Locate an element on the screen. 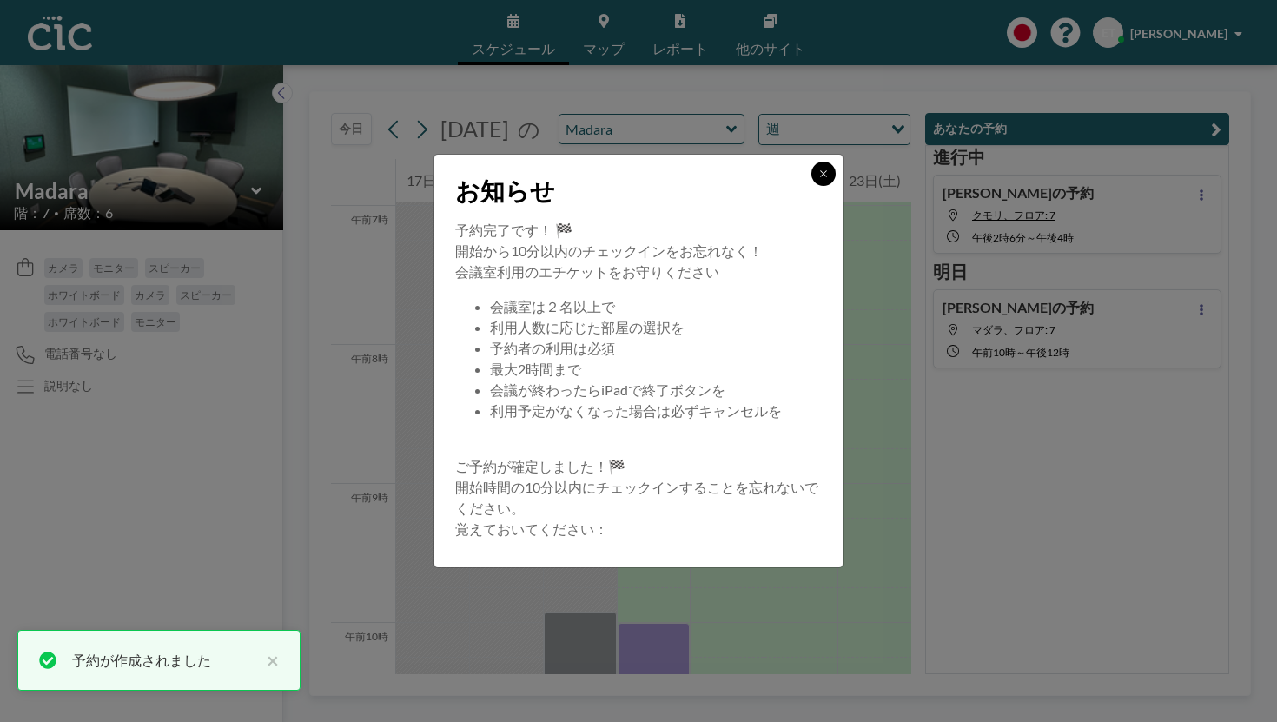 The height and width of the screenshot is (722, 1277). font: 予約者の利用は必須 is located at coordinates (552, 347).